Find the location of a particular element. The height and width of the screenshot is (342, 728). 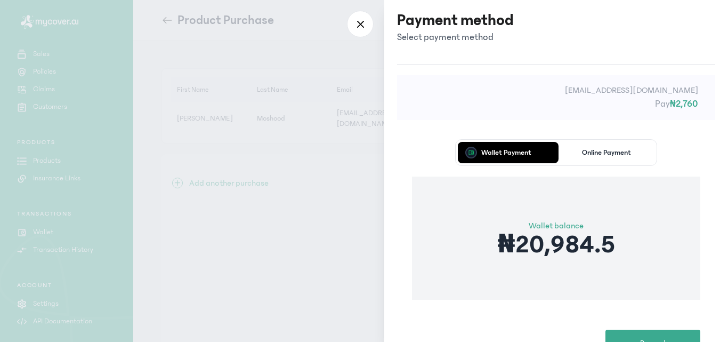

p: Wallet Payment is located at coordinates (507, 153).